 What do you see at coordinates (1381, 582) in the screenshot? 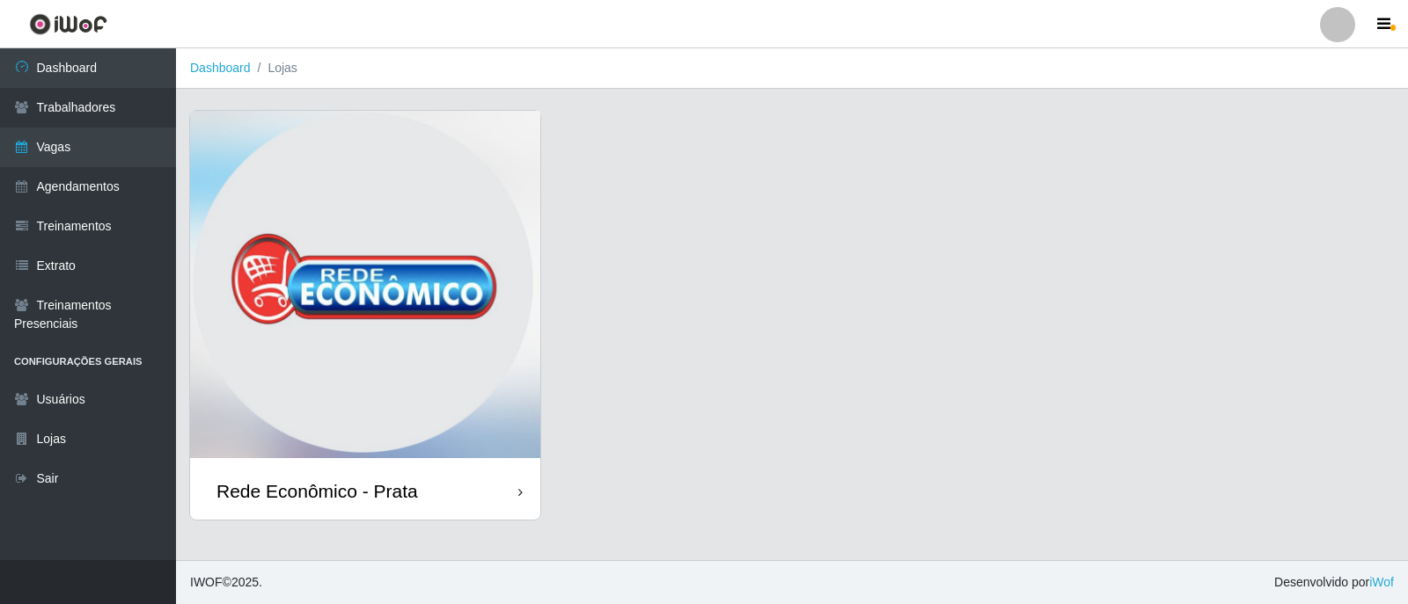
I see `a: iWof` at bounding box center [1381, 582].